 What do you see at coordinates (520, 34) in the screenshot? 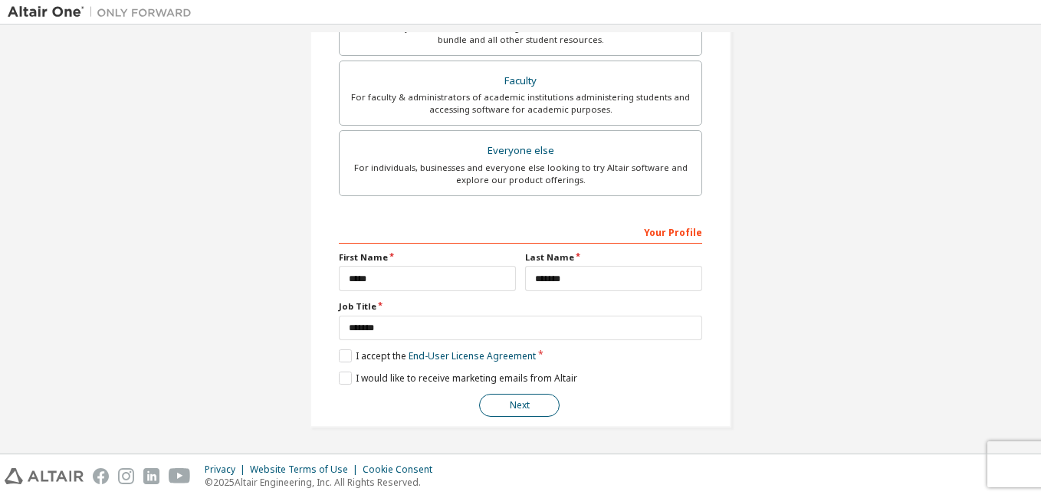
I see `div: For currently enrolled students looking to access the free Altair Student Edition bundle and all ...` at bounding box center [520, 34].